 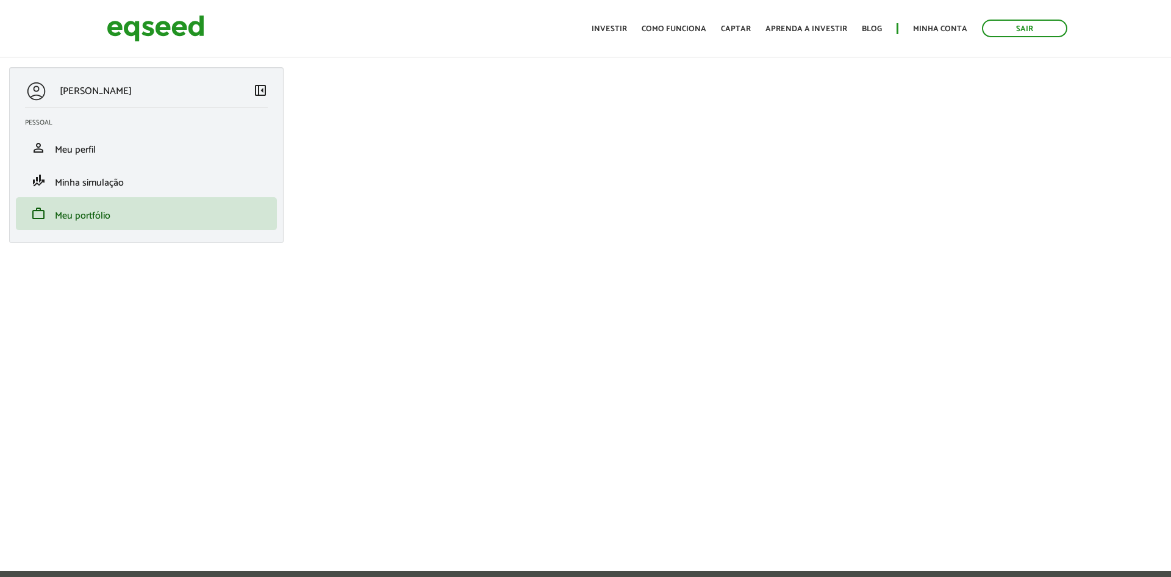 I want to click on img: EqSeed, so click(x=156, y=28).